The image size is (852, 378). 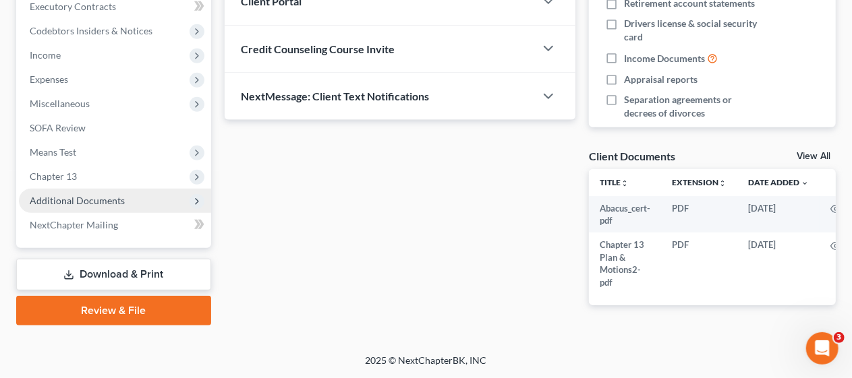 I want to click on span: Credit Counseling Course Invite, so click(x=318, y=49).